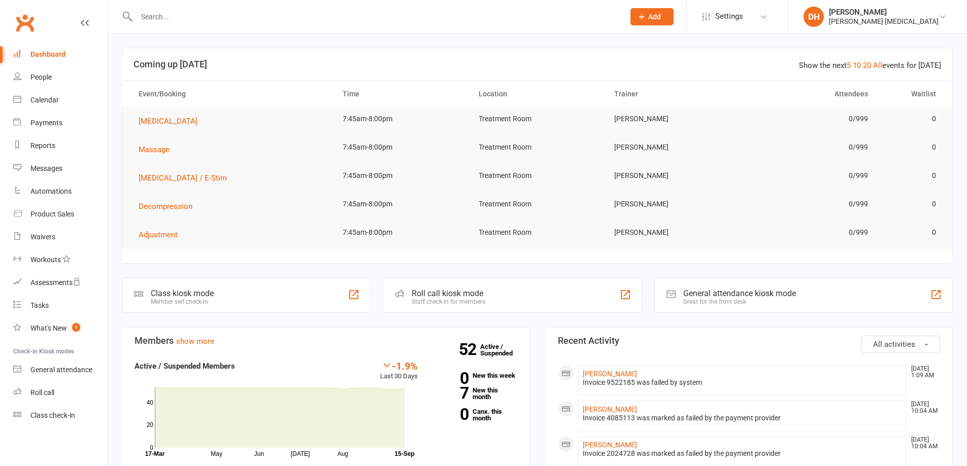  Describe the element at coordinates (399, 371) in the screenshot. I see `div: Last 30 Days` at that location.